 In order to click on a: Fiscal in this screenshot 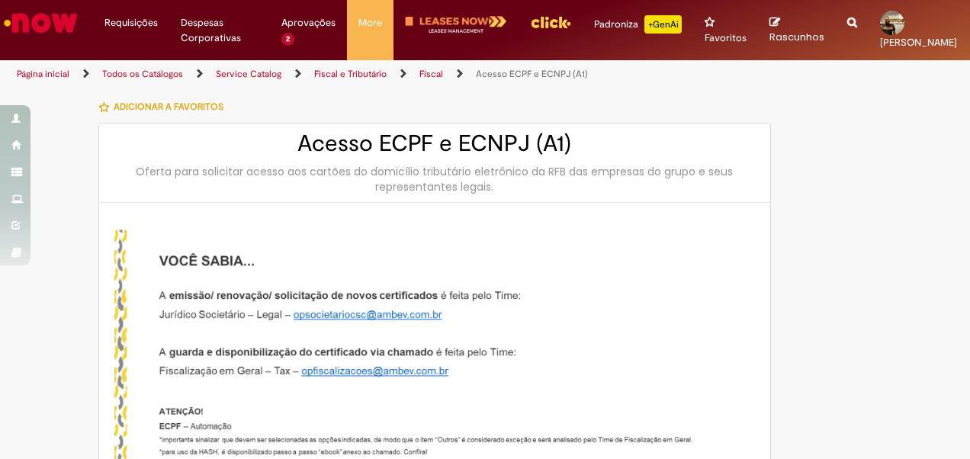, I will do `click(431, 74)`.